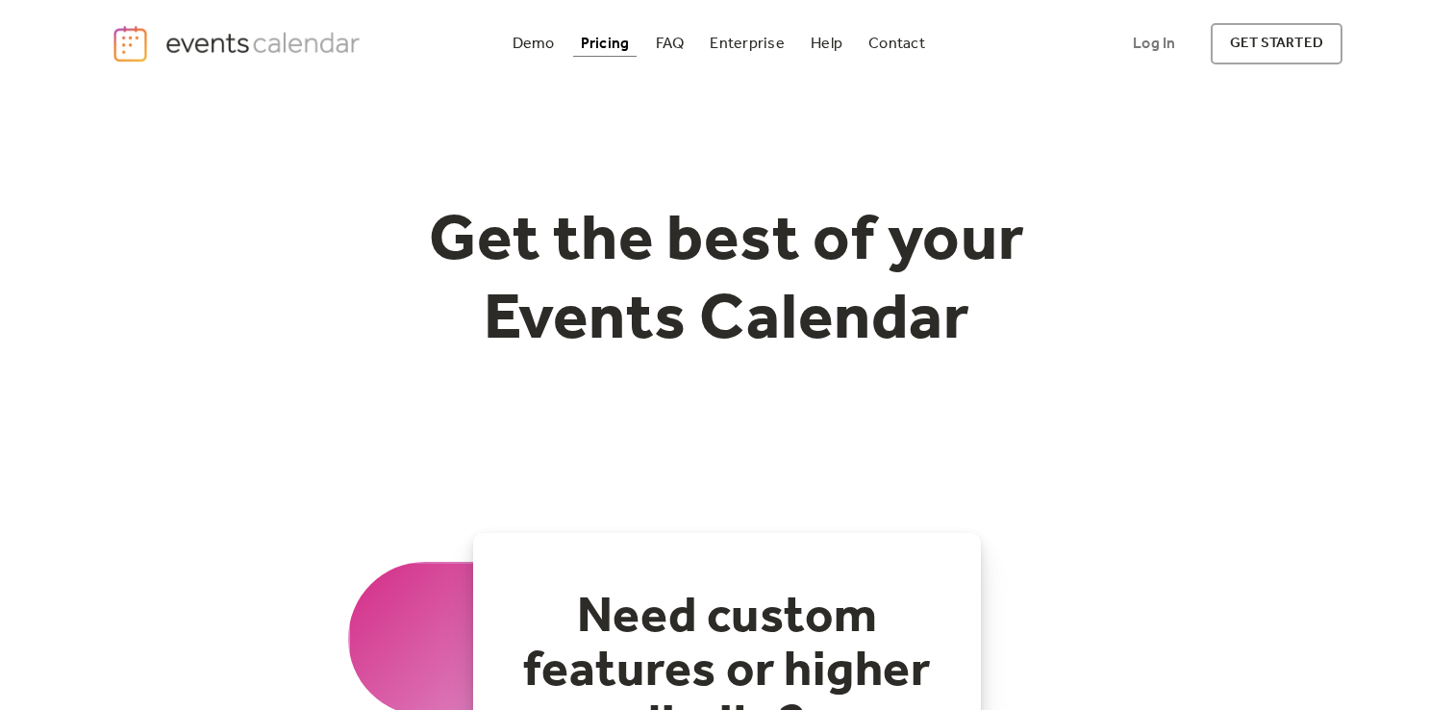 This screenshot has height=710, width=1454. Describe the element at coordinates (534, 43) in the screenshot. I see `div: Demo` at that location.